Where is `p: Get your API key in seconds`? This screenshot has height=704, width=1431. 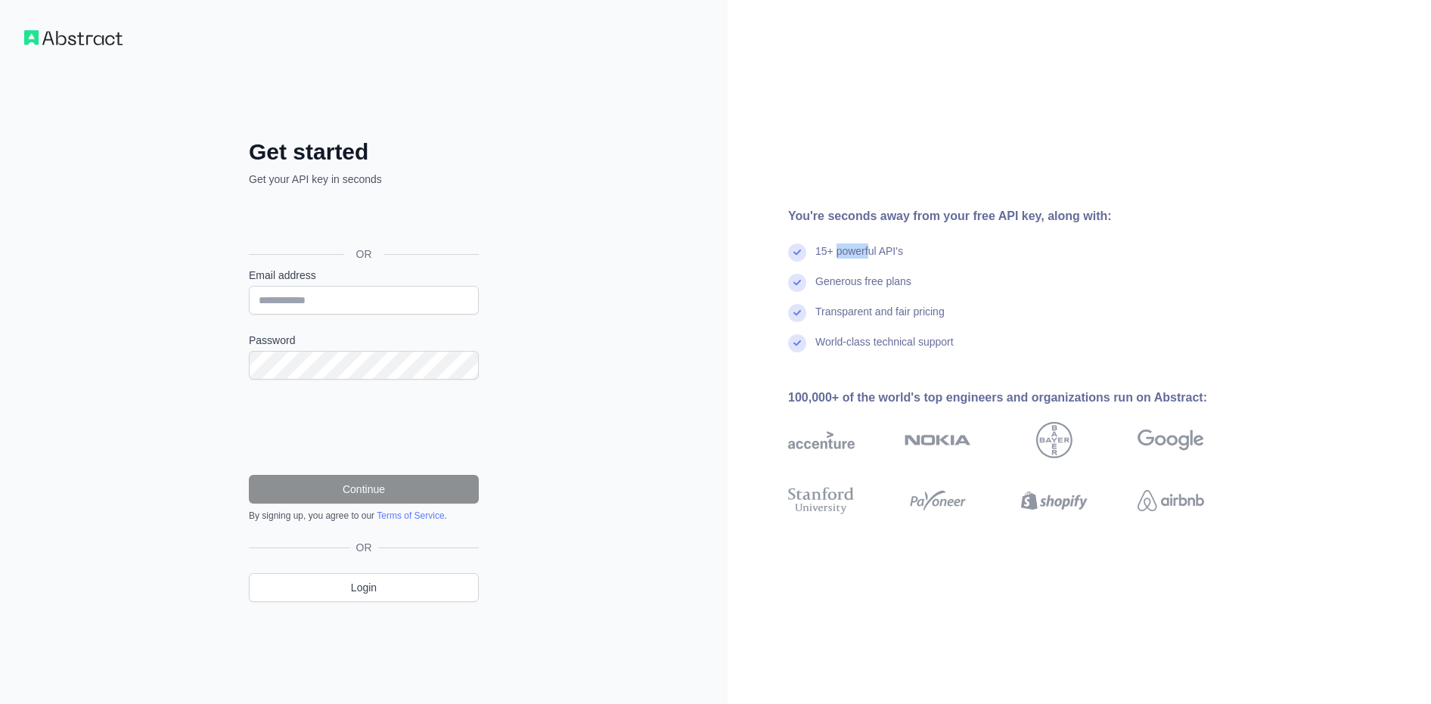 p: Get your API key in seconds is located at coordinates (364, 179).